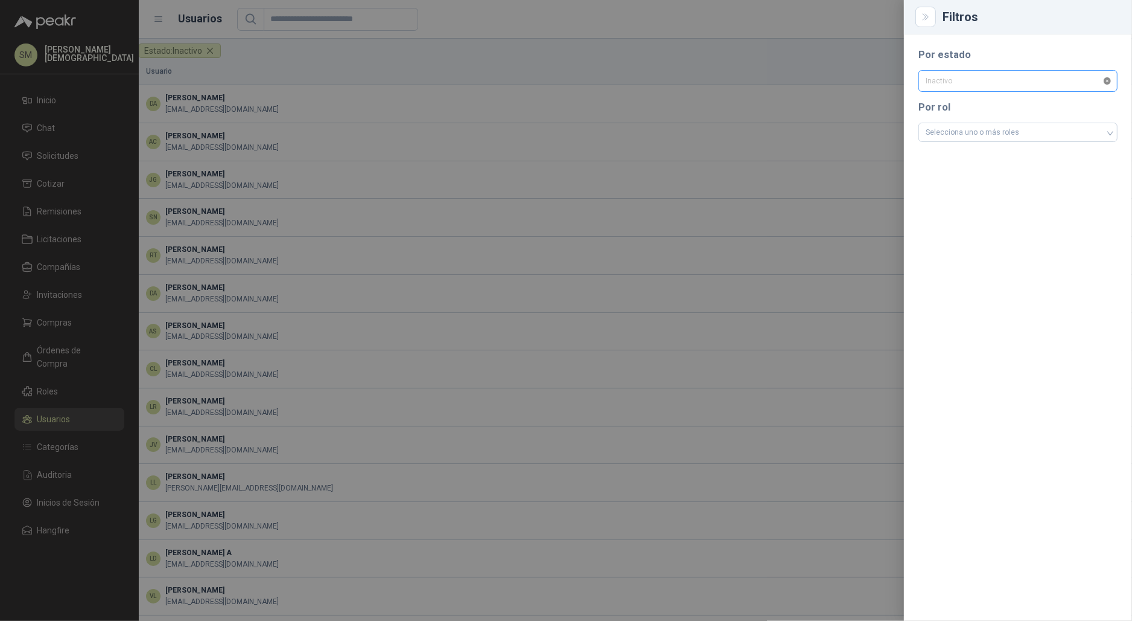  What do you see at coordinates (926, 17) in the screenshot?
I see `button: Close` at bounding box center [926, 17].